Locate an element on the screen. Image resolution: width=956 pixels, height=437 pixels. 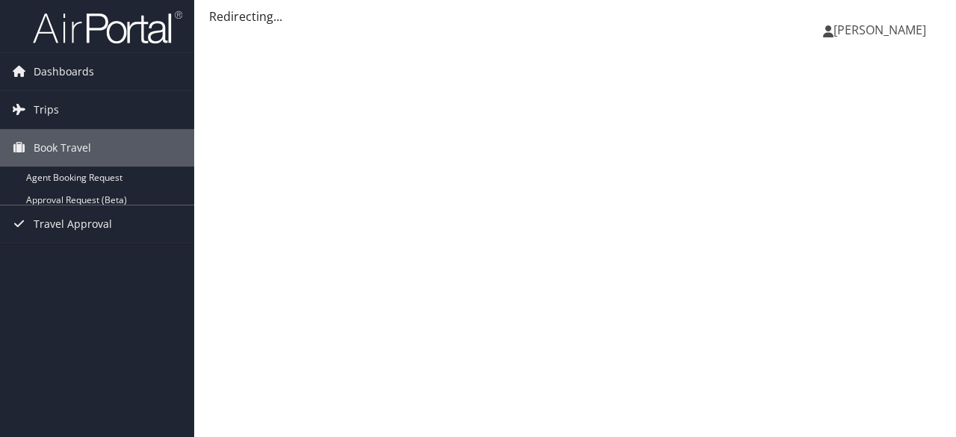
div: Redirecting... is located at coordinates (575, 16).